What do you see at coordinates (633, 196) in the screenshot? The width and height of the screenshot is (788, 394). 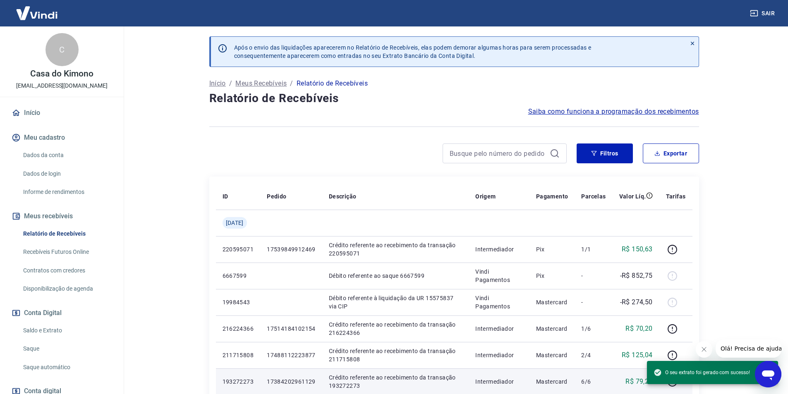 I see `p: Valor Líq.` at bounding box center [633, 196].